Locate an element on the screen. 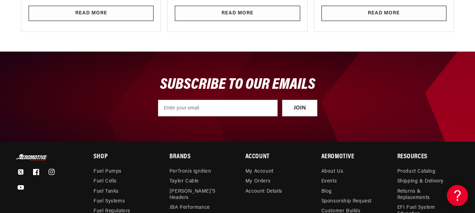 Image resolution: width=475 pixels, height=213 pixels. a: Blog is located at coordinates (327, 192).